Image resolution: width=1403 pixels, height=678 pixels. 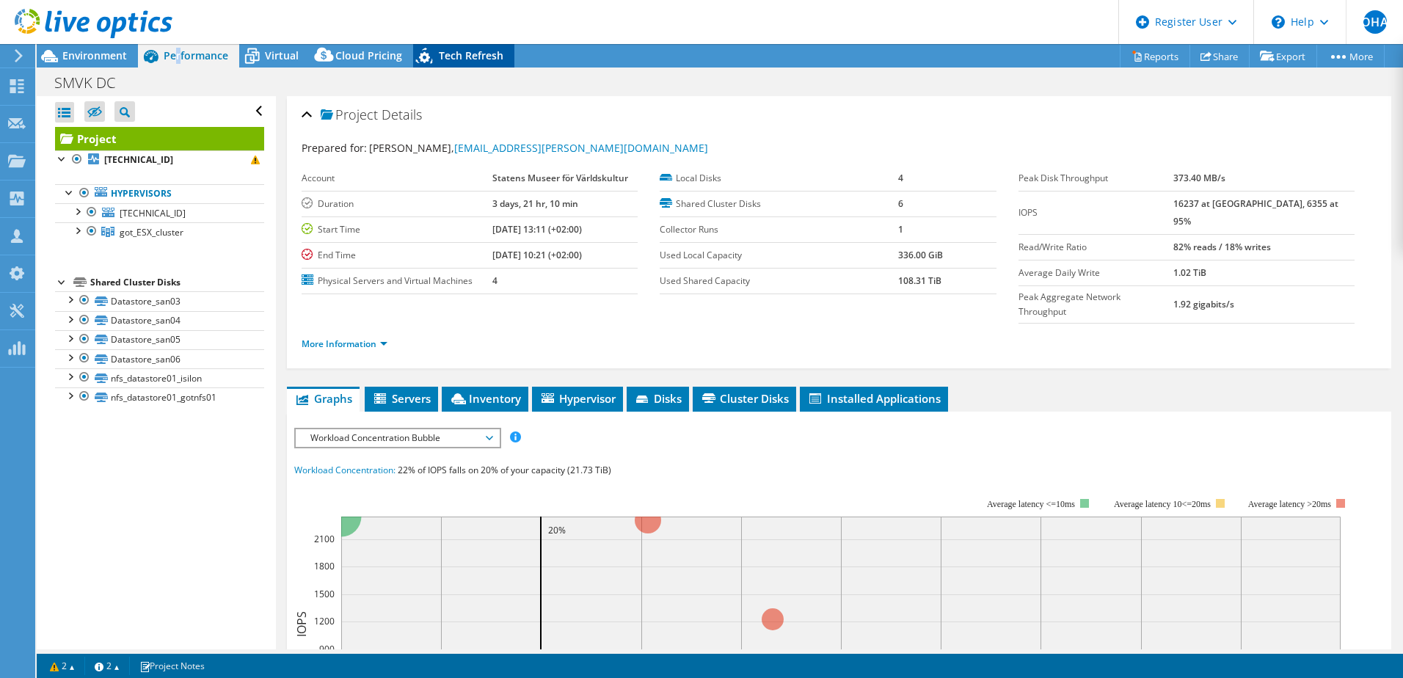 What do you see at coordinates (159, 232) in the screenshot?
I see `a: got_ESX_cluster` at bounding box center [159, 232].